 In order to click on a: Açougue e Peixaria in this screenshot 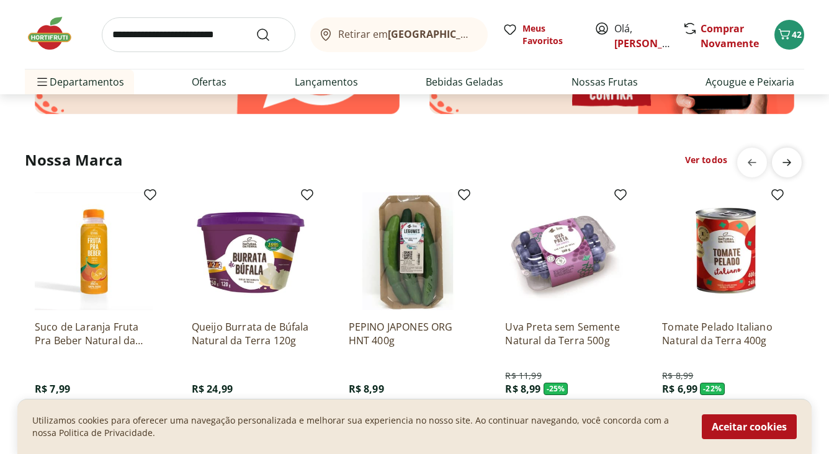, I will do `click(750, 82)`.